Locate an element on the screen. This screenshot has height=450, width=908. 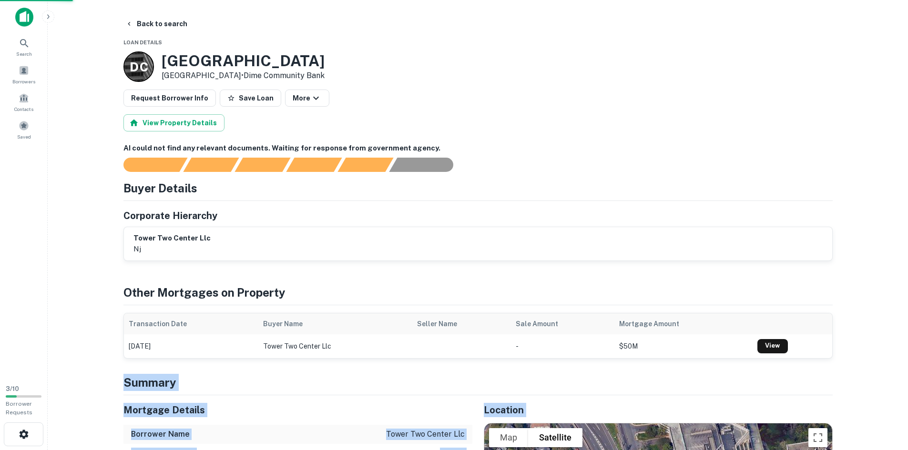
h5: Location is located at coordinates (658, 410).